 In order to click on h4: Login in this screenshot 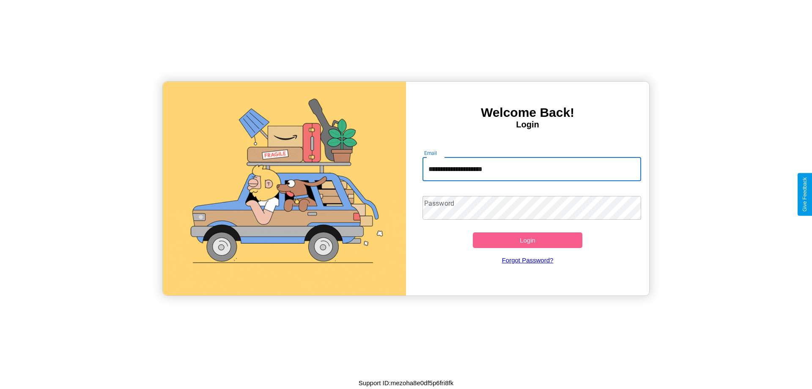, I will do `click(527, 124)`.